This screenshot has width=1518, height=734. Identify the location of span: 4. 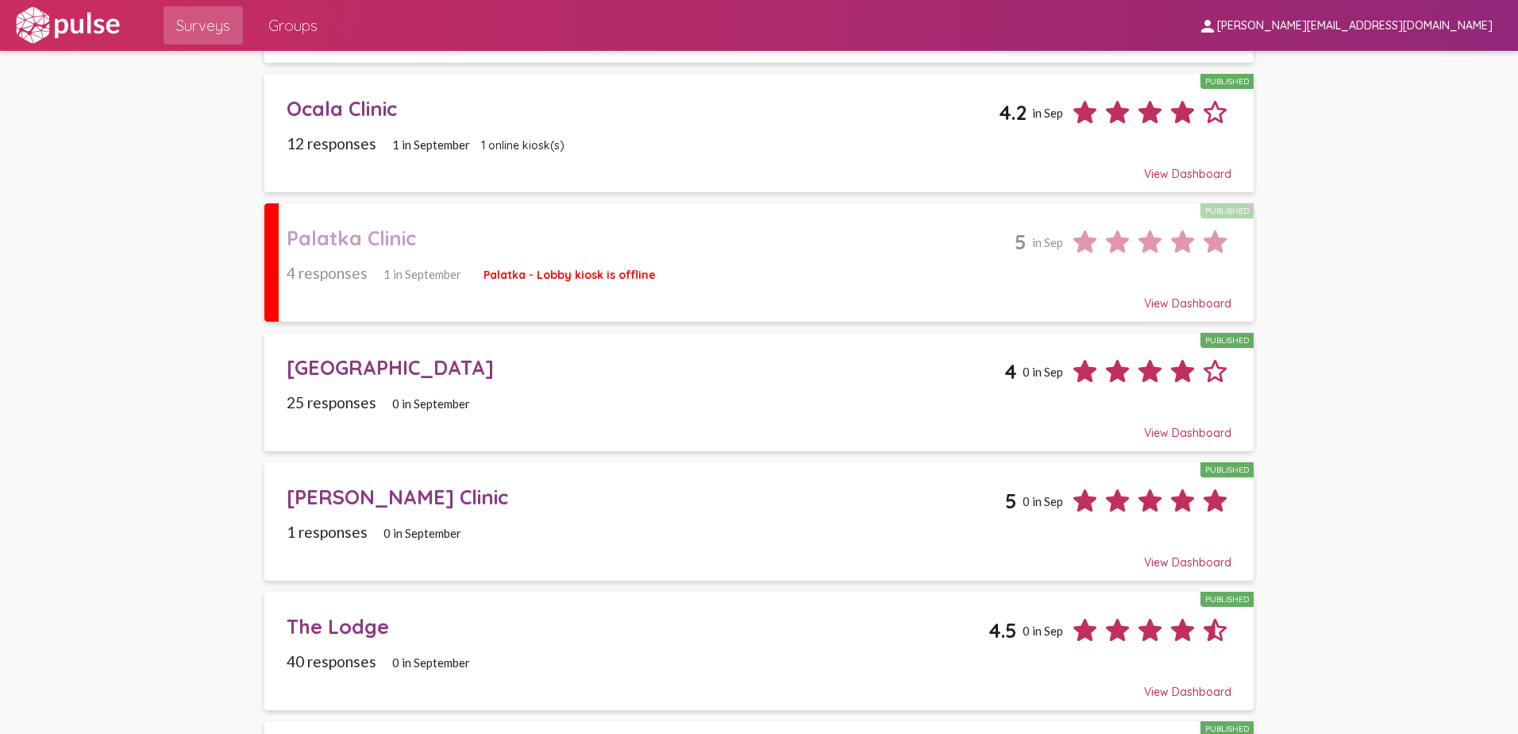
(1011, 371).